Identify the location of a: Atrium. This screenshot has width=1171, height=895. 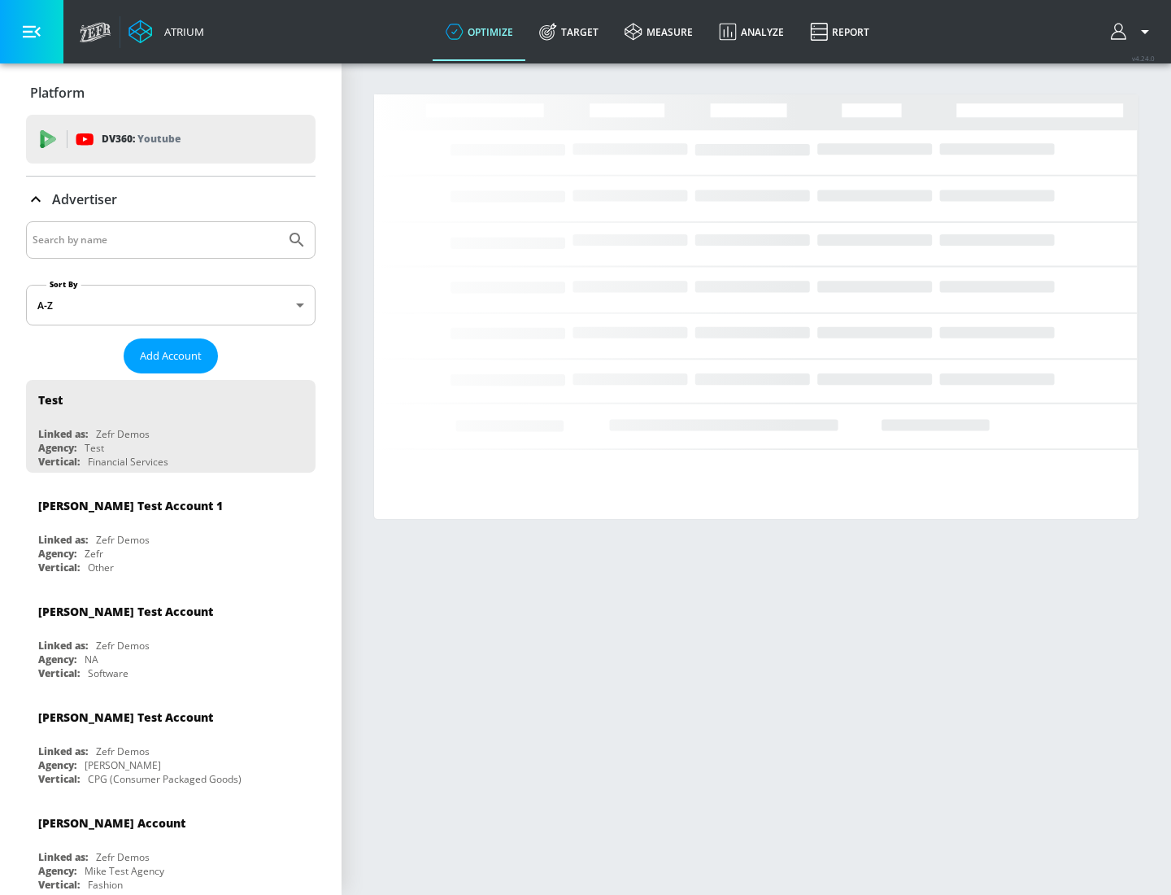
(166, 32).